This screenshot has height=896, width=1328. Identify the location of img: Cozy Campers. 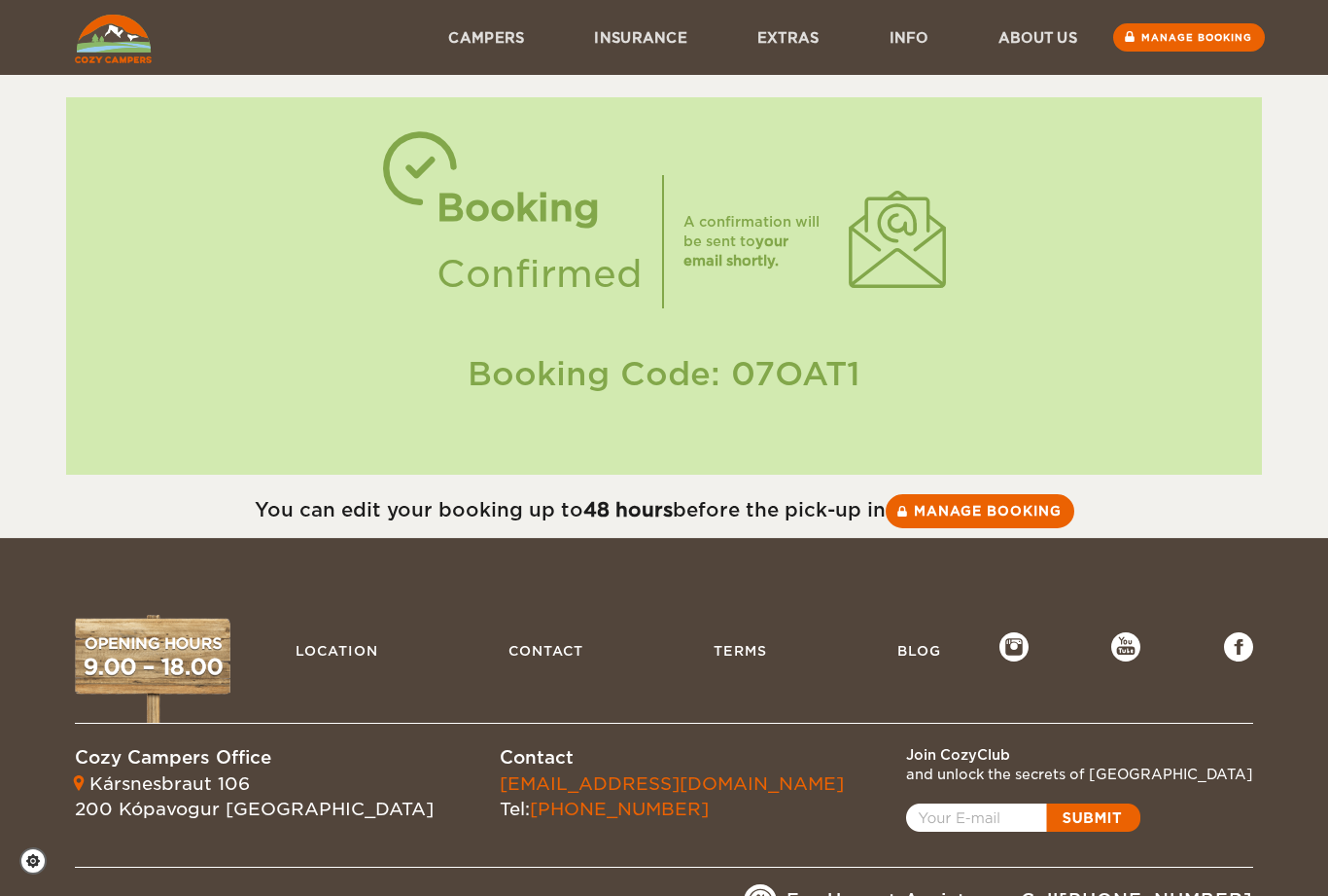
(113, 39).